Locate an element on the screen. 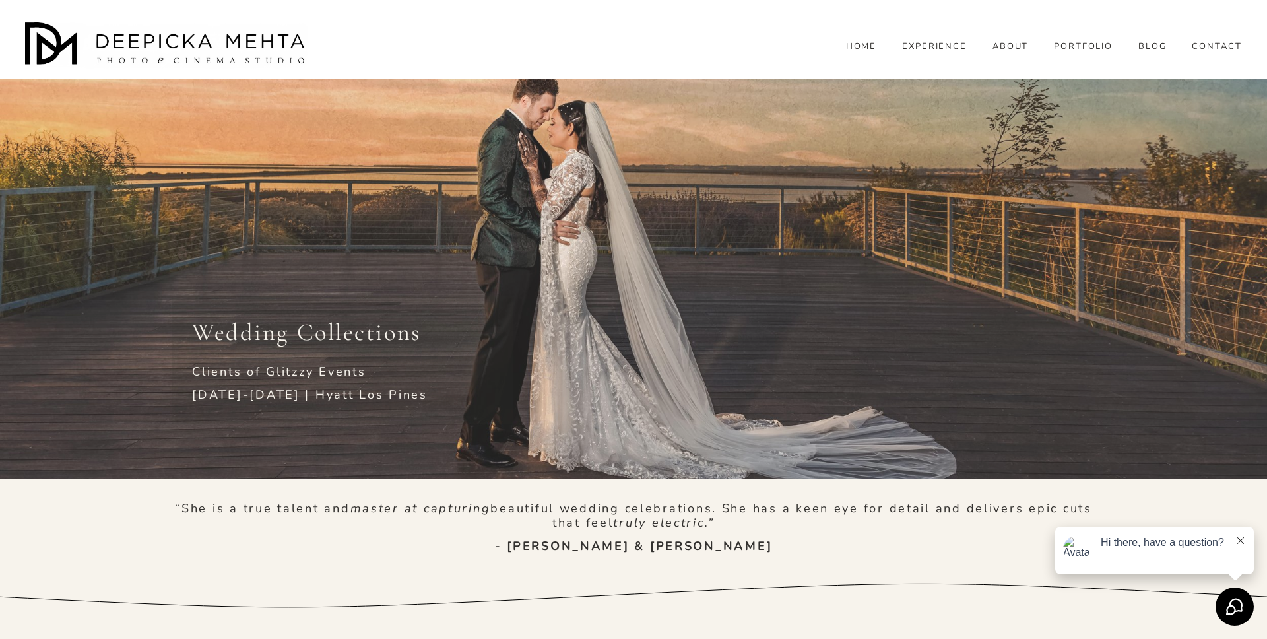  a: EXPERIENCE is located at coordinates (935, 47).